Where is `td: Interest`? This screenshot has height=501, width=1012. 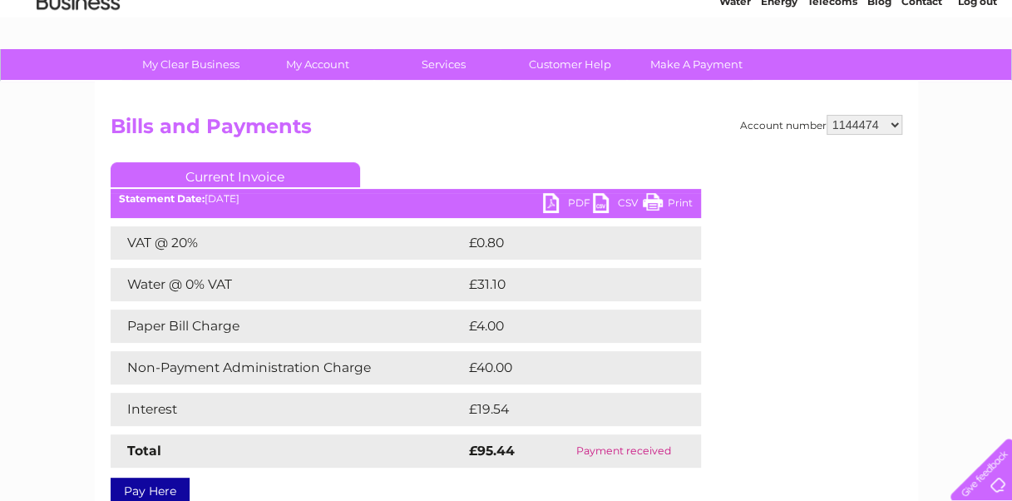
td: Interest is located at coordinates (288, 409).